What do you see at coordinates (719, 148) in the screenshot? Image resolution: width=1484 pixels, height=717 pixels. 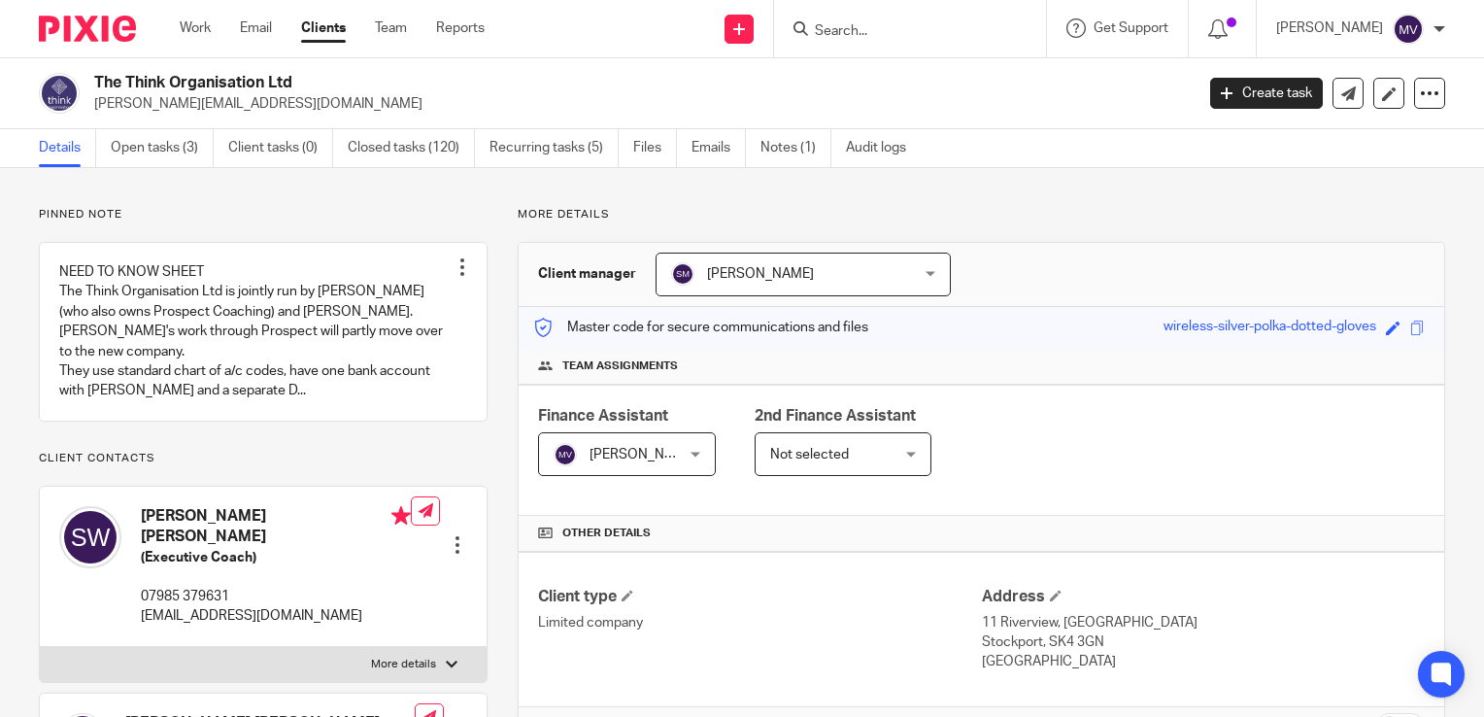 I see `a: Emails` at bounding box center [719, 148].